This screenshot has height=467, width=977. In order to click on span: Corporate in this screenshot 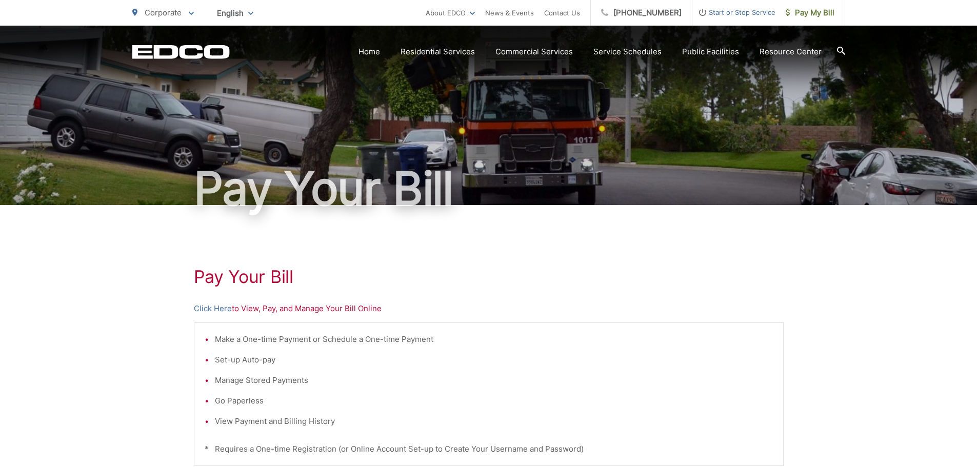, I will do `click(163, 12)`.